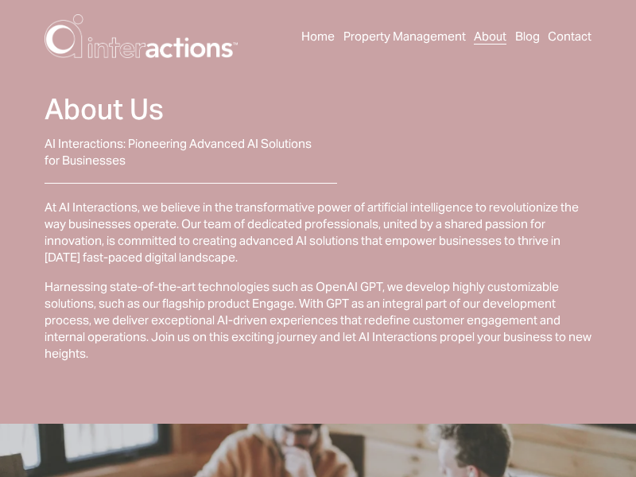 The image size is (636, 477). I want to click on a: Contact, so click(569, 36).